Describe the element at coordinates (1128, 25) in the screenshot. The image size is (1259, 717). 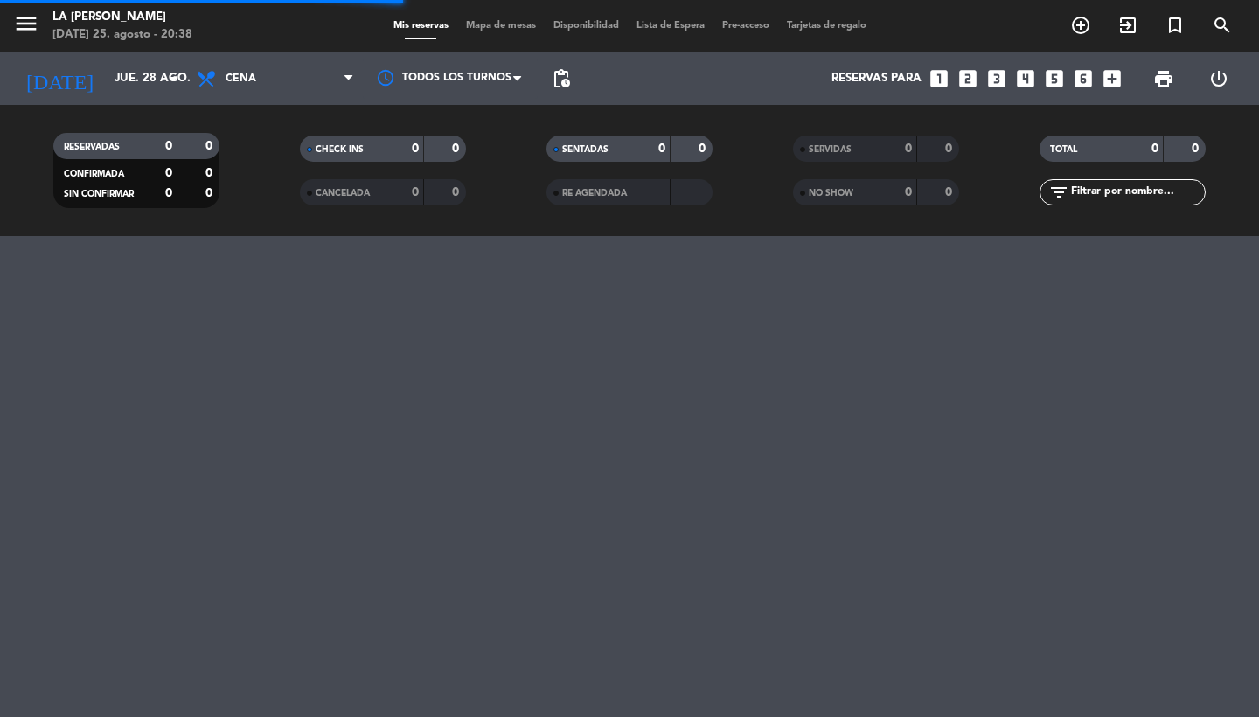
I see `i: exit_to_app` at that location.